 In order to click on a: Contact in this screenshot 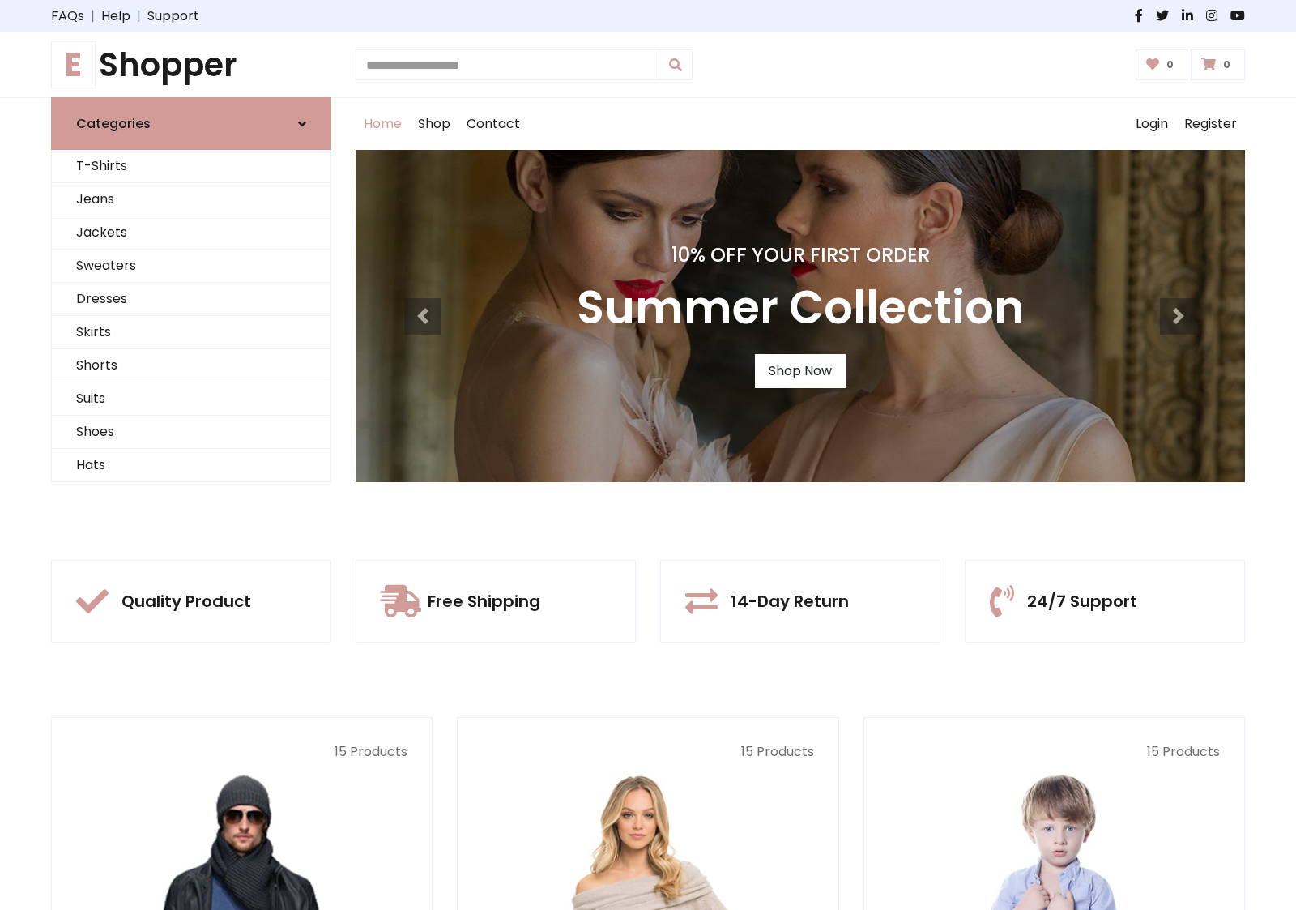, I will do `click(493, 124)`.